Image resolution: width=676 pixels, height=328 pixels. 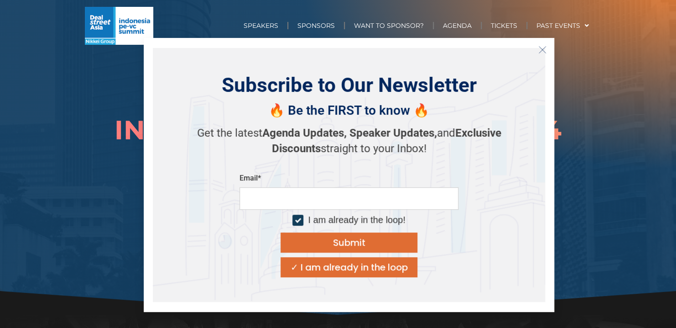 What do you see at coordinates (261, 26) in the screenshot?
I see `a: SPEAKERS` at bounding box center [261, 26].